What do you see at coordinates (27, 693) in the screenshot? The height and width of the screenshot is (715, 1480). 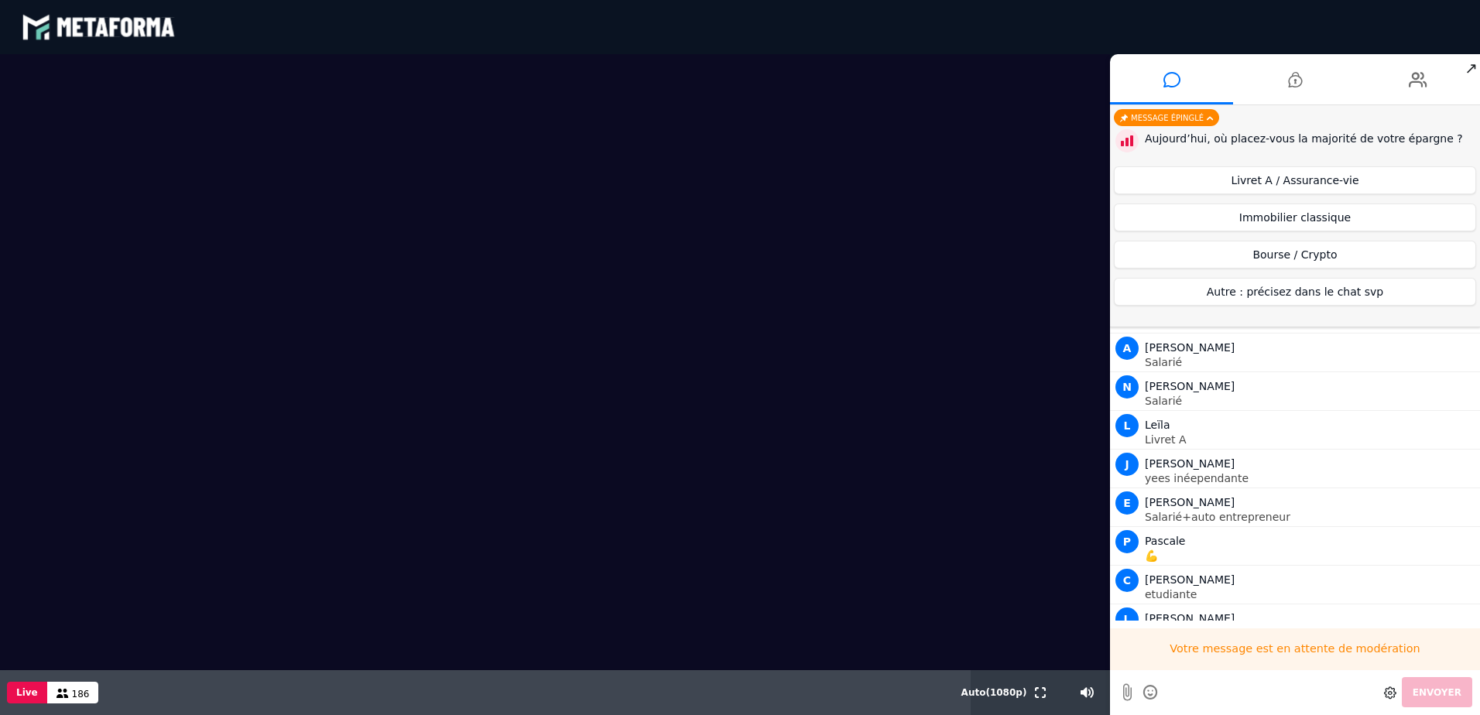 I see `button: Live` at bounding box center [27, 693].